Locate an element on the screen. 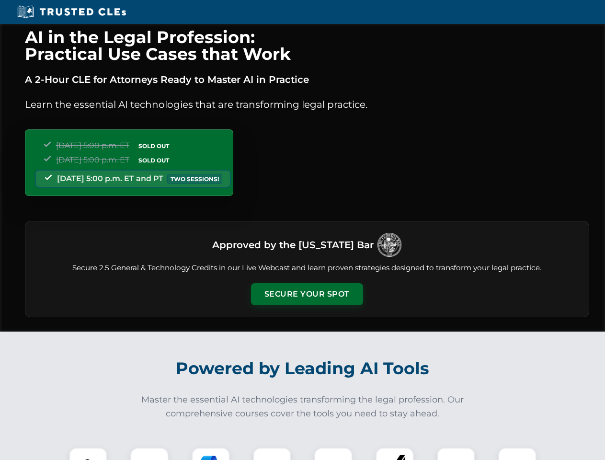 Image resolution: width=605 pixels, height=460 pixels. p: A 2-Hour CLE for Attorneys Ready to Master AI in Practice is located at coordinates (307, 79).